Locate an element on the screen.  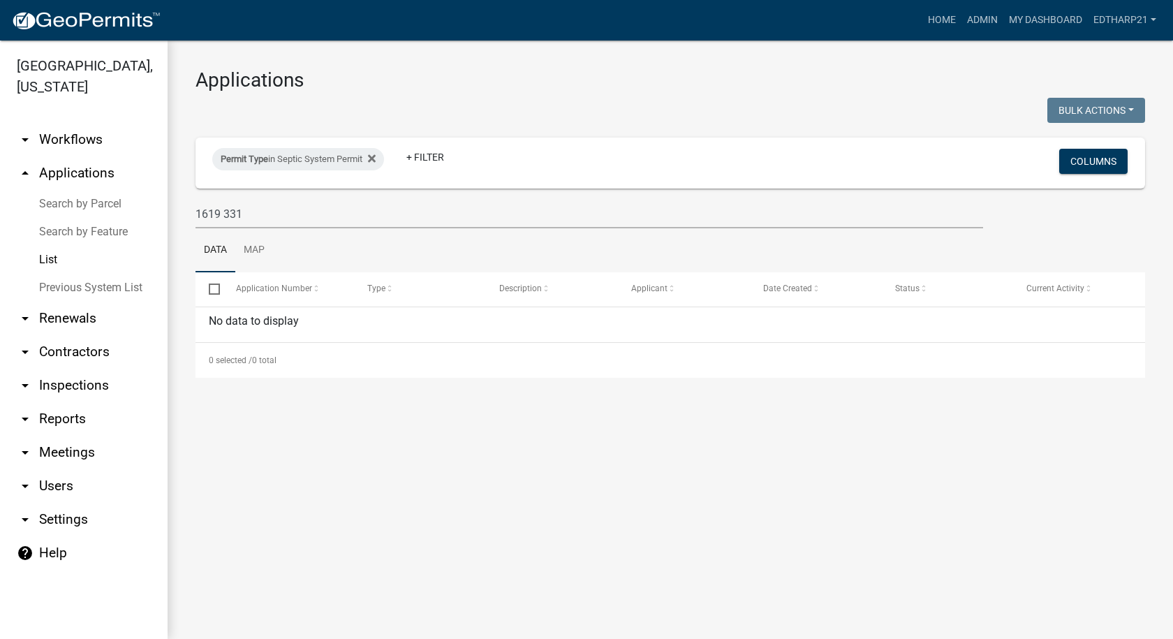
datatable-header-cell: Select is located at coordinates (209, 289).